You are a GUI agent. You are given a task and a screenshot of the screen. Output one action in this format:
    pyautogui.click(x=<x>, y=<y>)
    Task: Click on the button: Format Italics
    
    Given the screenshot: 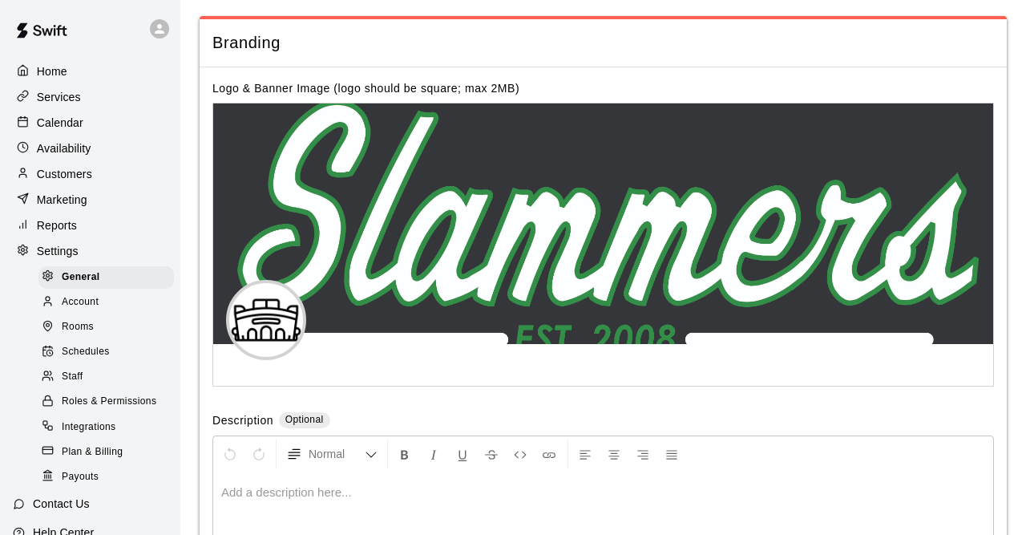 What is the action you would take?
    pyautogui.click(x=434, y=454)
    